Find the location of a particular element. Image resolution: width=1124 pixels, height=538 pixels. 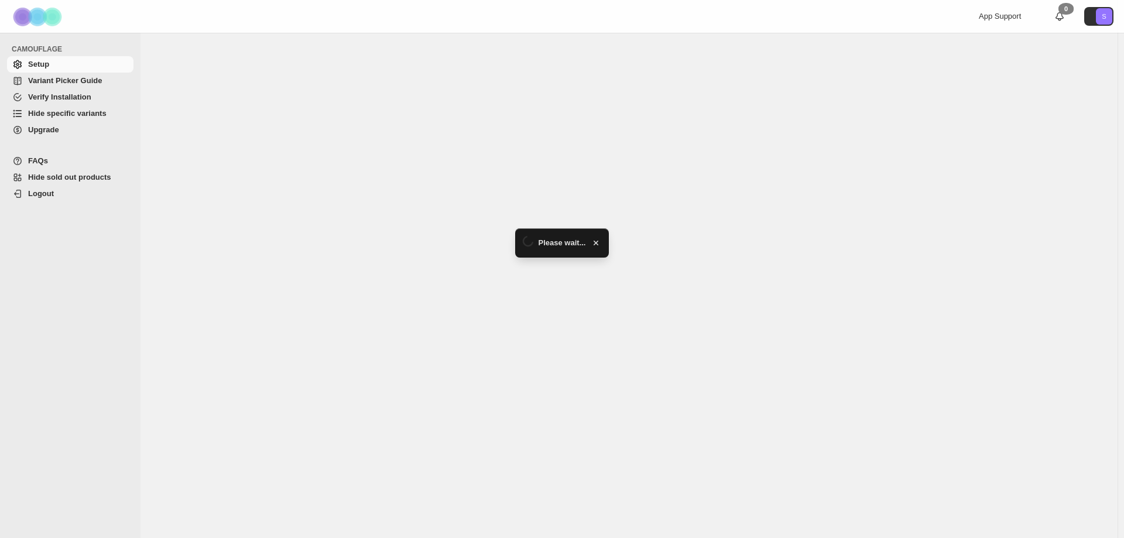

span: FAQs is located at coordinates (38, 160).